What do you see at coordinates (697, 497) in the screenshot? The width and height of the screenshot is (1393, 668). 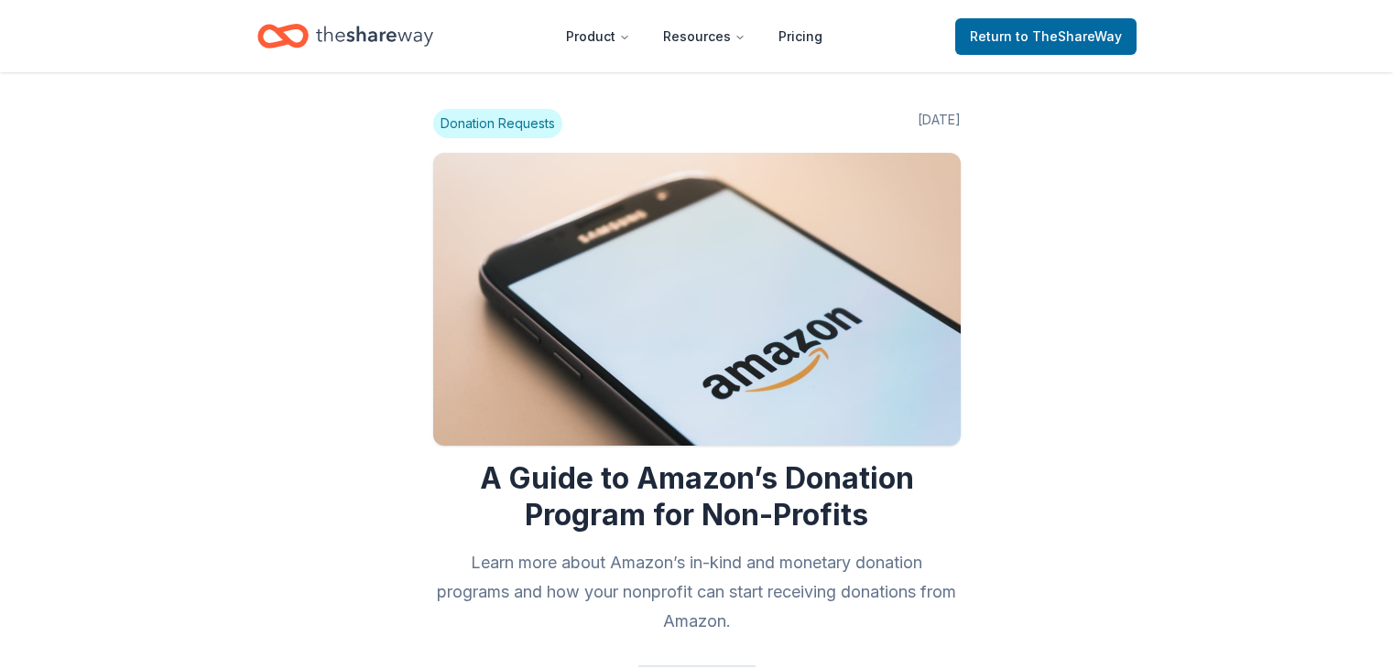 I see `h1: A Guide to Amazon’s Donation Program for Non-Profits` at bounding box center [697, 497].